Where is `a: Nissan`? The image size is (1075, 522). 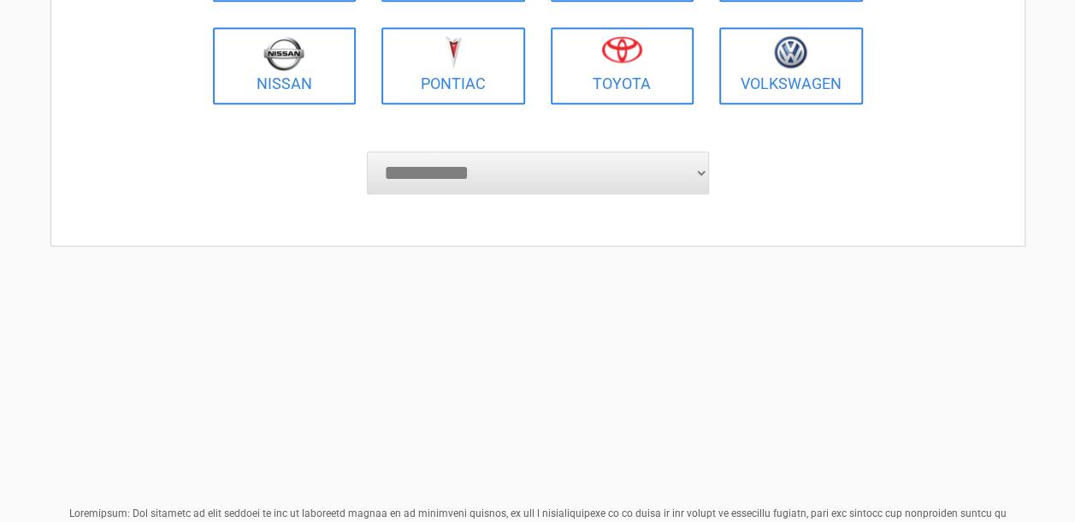 a: Nissan is located at coordinates (285, 66).